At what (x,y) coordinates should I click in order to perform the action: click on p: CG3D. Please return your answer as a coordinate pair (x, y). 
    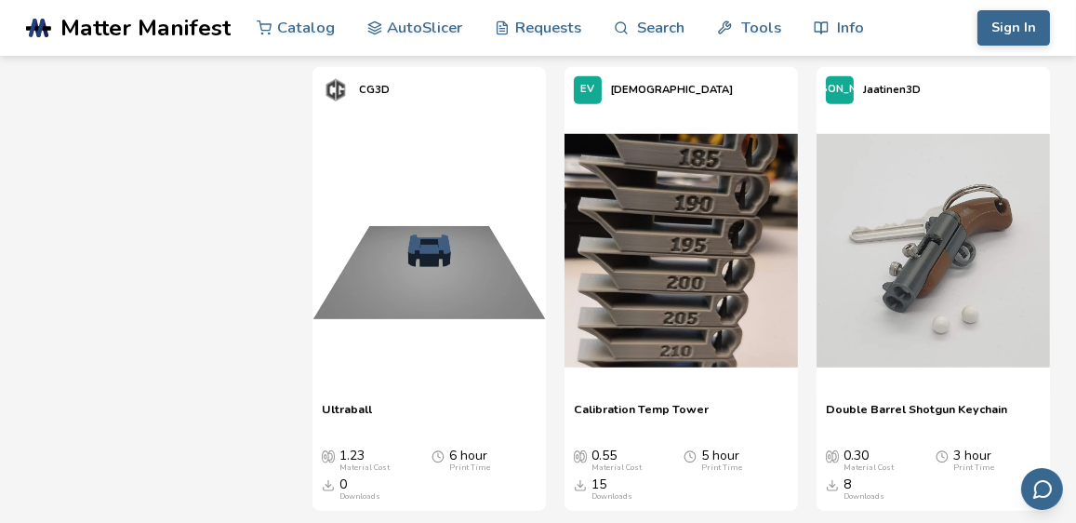
    Looking at the image, I should click on (374, 89).